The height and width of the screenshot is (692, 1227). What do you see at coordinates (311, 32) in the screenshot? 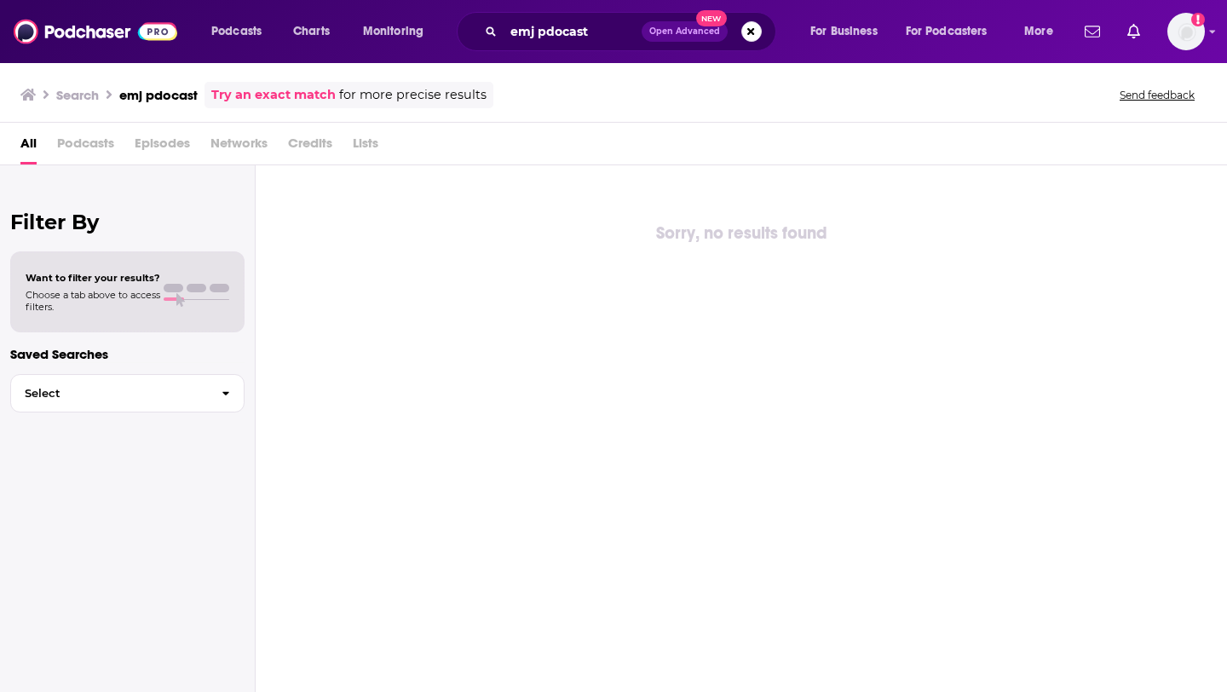
I see `a: Charts` at bounding box center [311, 32].